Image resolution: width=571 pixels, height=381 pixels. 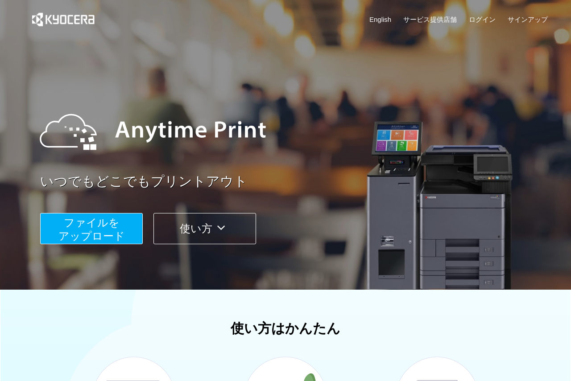 What do you see at coordinates (380, 19) in the screenshot?
I see `a: English` at bounding box center [380, 19].